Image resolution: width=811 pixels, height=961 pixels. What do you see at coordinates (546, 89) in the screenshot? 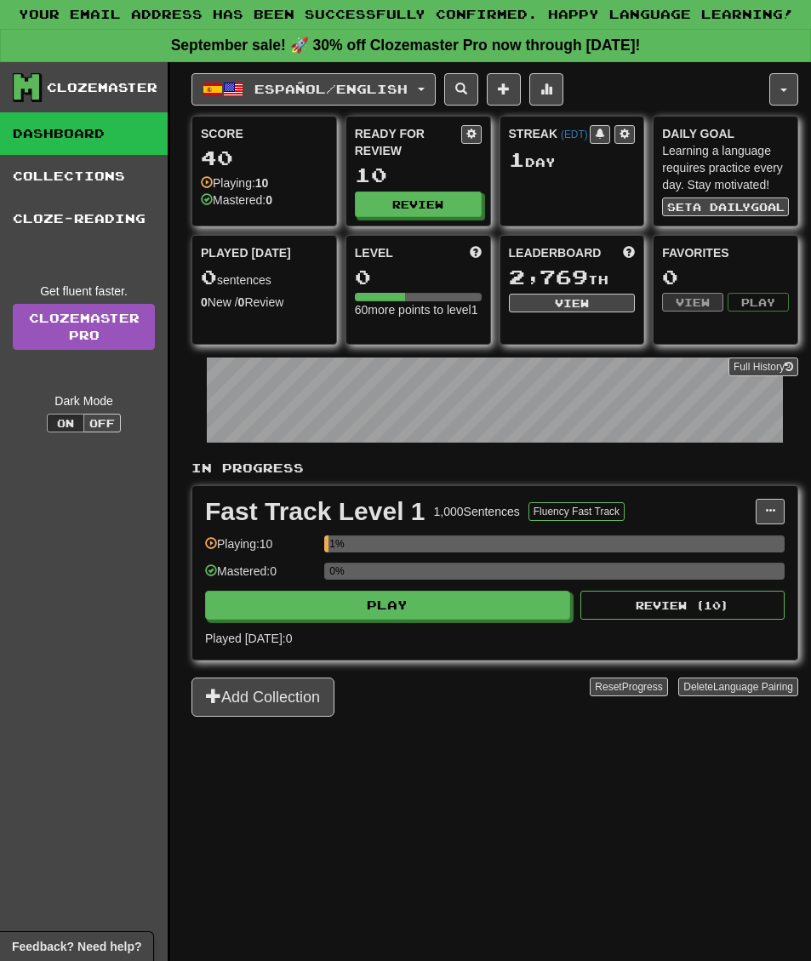
I see `button: More stats` at bounding box center [546, 89].